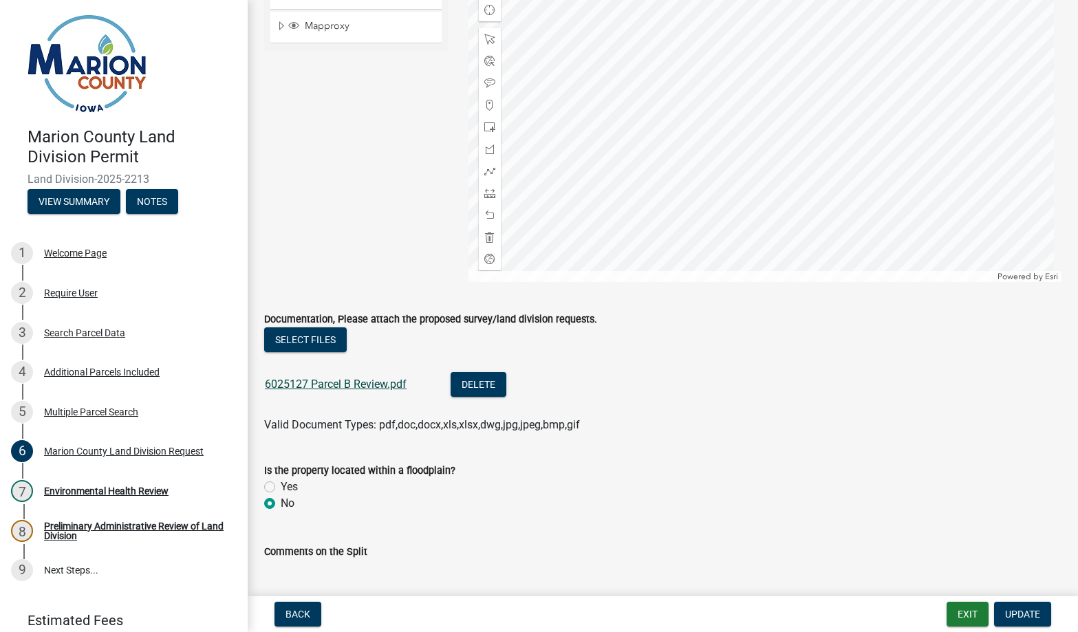 This screenshot has width=1078, height=632. Describe the element at coordinates (1027, 276) in the screenshot. I see `div: Powered by` at that location.